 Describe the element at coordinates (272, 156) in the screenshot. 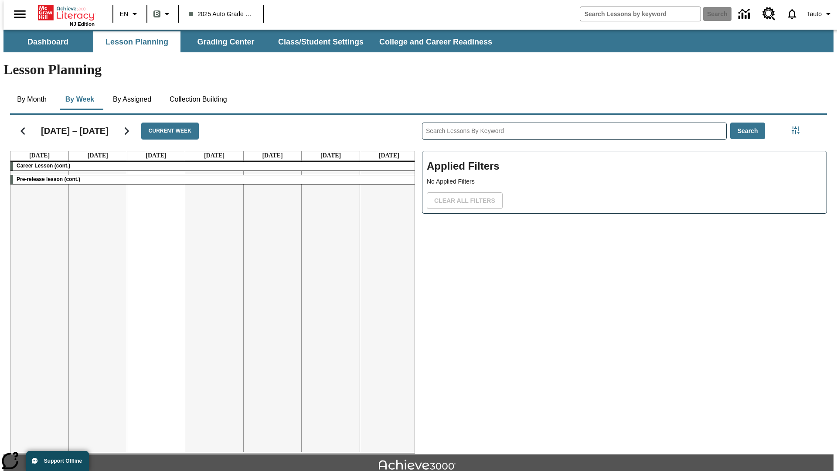

I see `a: August 29, 2025` at that location.